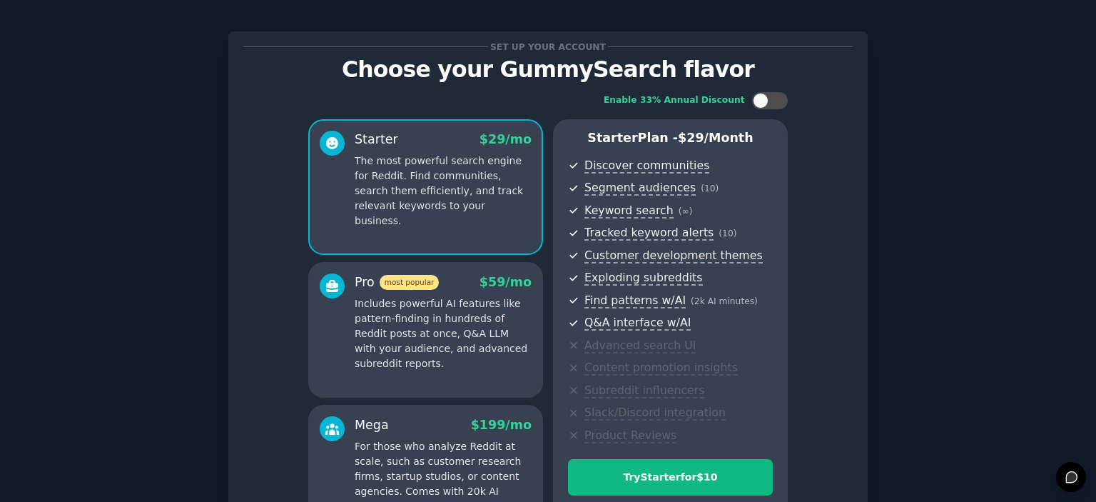  I want to click on div: Enable 33% Annual Discount, so click(675, 101).